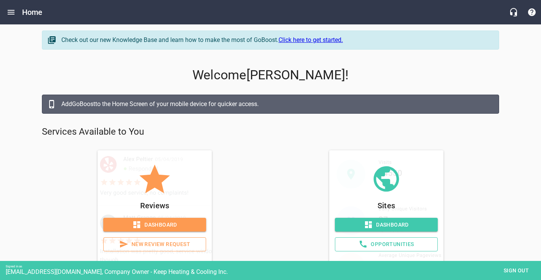 The image size is (541, 280). What do you see at coordinates (276, 104) in the screenshot?
I see `div: Add GoBoost to the Home Screen of your mobile device for quicker access.` at bounding box center [276, 104].